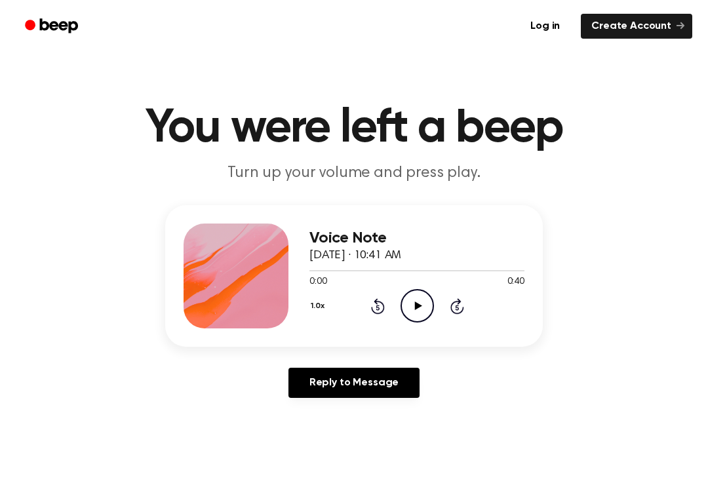 The image size is (708, 489). What do you see at coordinates (354, 173) in the screenshot?
I see `p: Turn up your volume and press play.` at bounding box center [354, 173].